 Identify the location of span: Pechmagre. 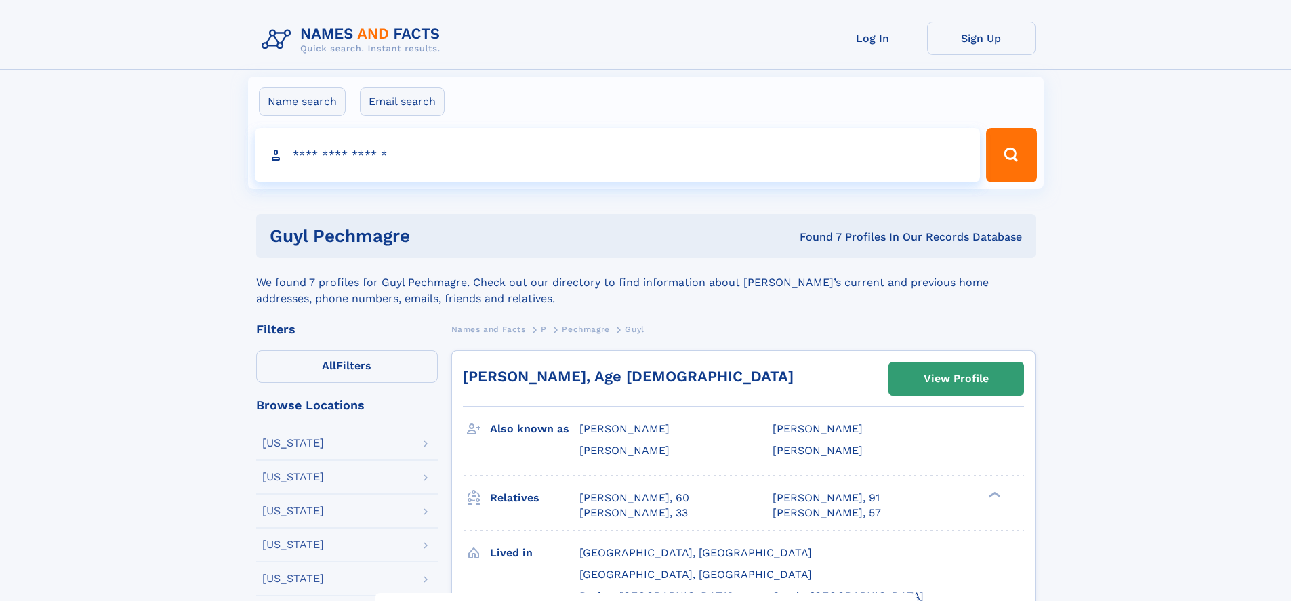
(585, 329).